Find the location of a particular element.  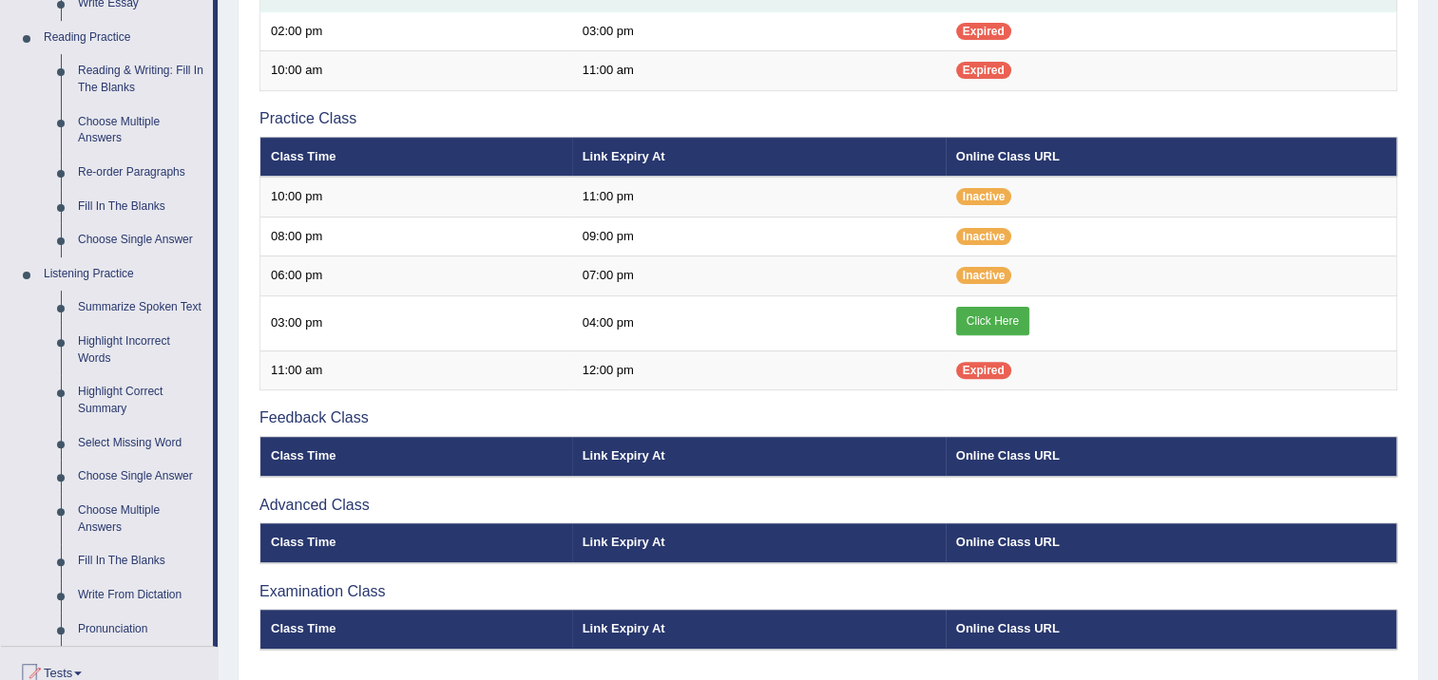

a: Click Here is located at coordinates (992, 321).